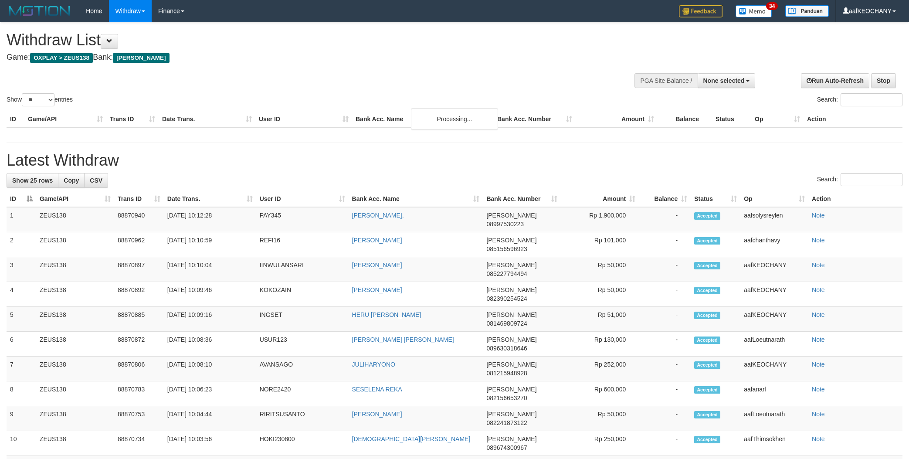  What do you see at coordinates (506, 373) in the screenshot?
I see `span: Copy 081215948928 to clipboard` at bounding box center [506, 373].